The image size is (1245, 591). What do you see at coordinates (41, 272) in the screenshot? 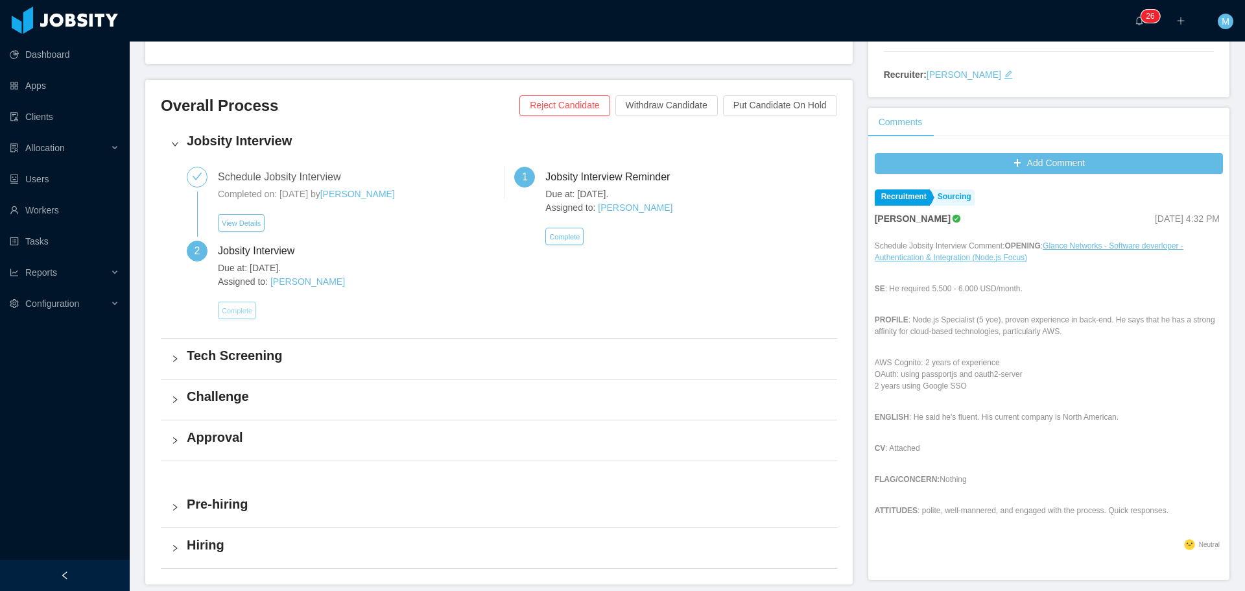
I see `span: Reports` at bounding box center [41, 272].